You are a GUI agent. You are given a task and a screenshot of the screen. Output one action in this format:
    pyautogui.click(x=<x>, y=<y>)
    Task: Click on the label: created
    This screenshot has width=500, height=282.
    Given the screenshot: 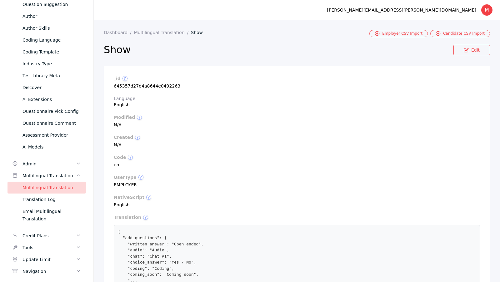 What is the action you would take?
    pyautogui.click(x=297, y=137)
    